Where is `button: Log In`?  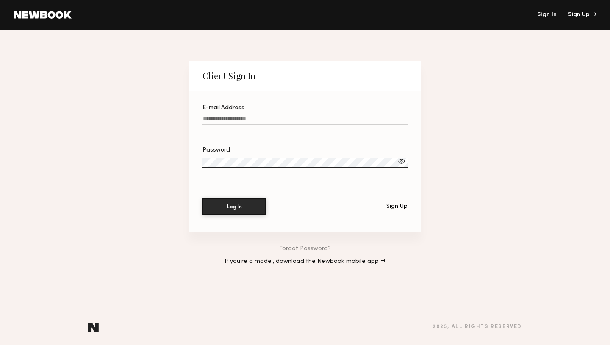
button: Log In is located at coordinates (234, 207).